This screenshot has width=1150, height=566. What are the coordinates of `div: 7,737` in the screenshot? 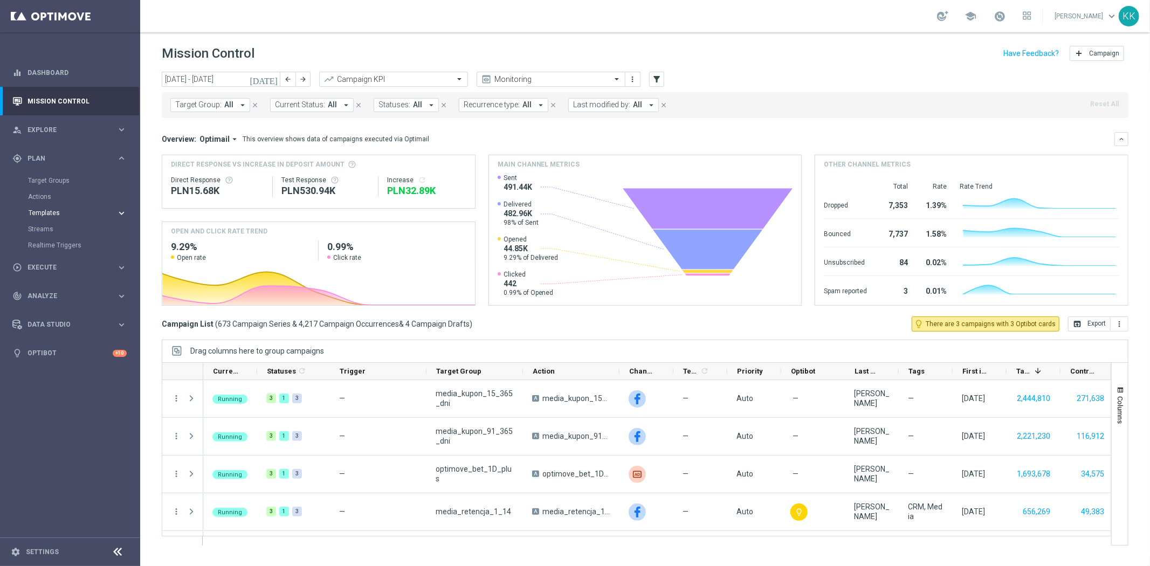 It's located at (894, 233).